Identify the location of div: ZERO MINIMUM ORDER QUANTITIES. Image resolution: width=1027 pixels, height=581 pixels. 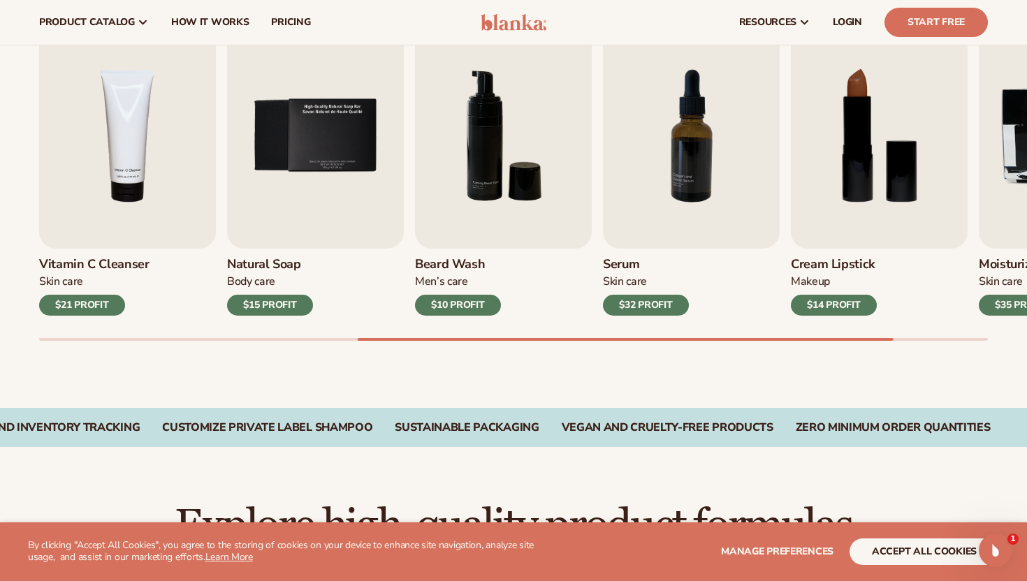
(893, 428).